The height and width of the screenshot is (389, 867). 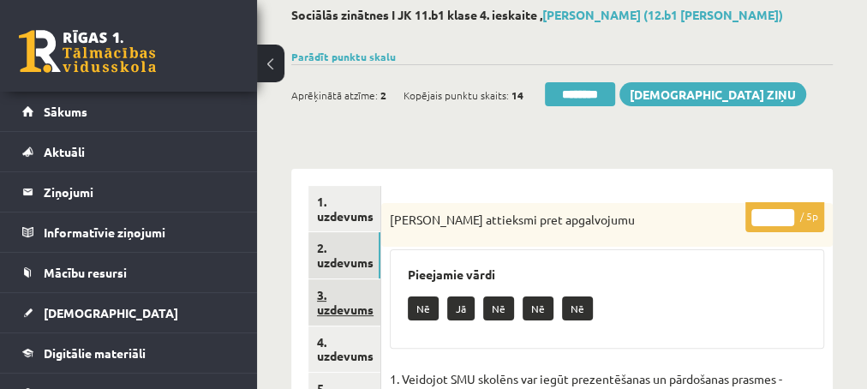 I want to click on a: 3. uzdevums, so click(x=344, y=302).